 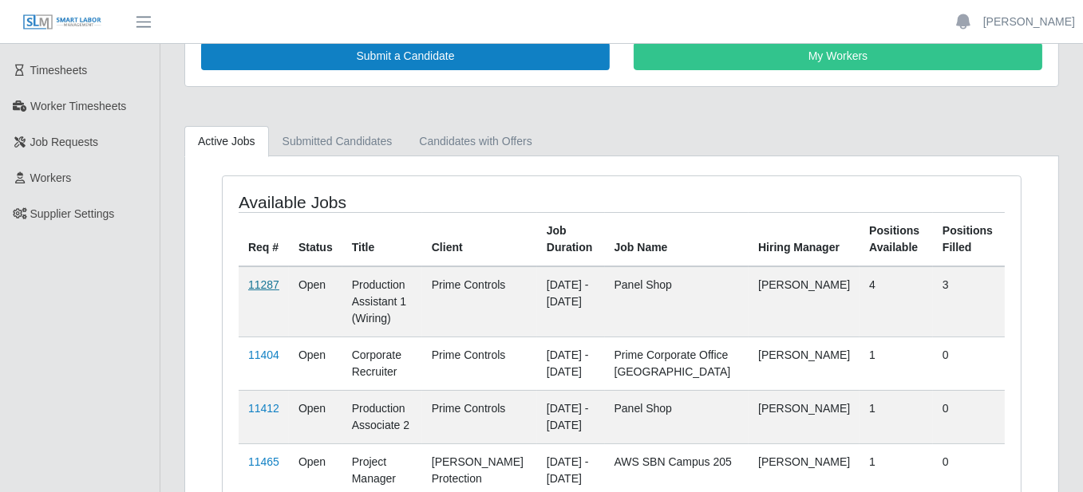 What do you see at coordinates (65, 142) in the screenshot?
I see `span: Job Requests` at bounding box center [65, 142].